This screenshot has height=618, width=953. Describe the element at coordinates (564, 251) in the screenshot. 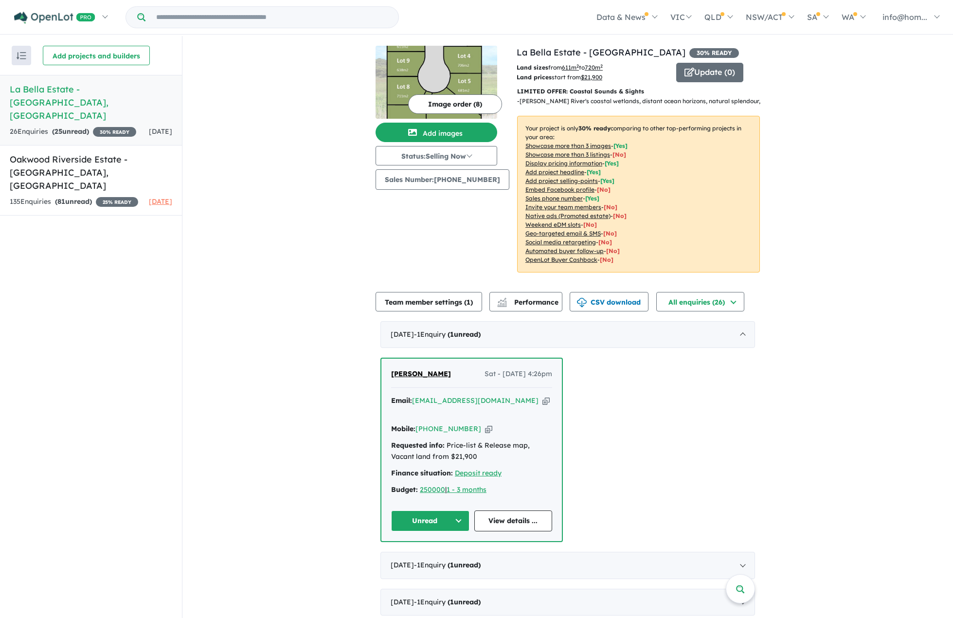

I see `u: Automated buyer follow-up` at that location.